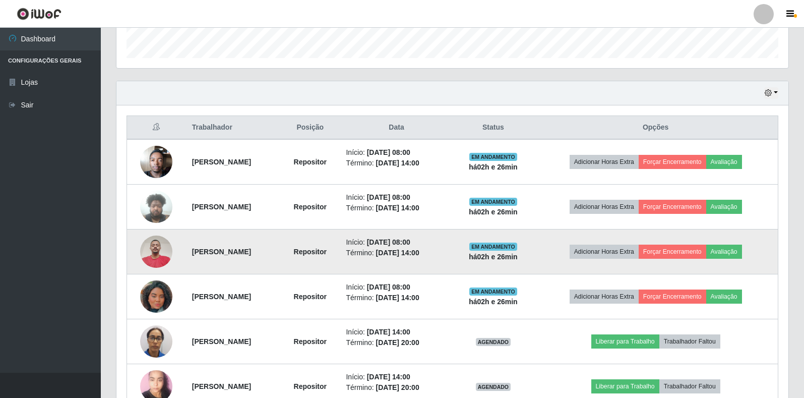 The width and height of the screenshot is (804, 398). Describe the element at coordinates (156, 251) in the screenshot. I see `img: 1752325710297.jpeg` at that location.